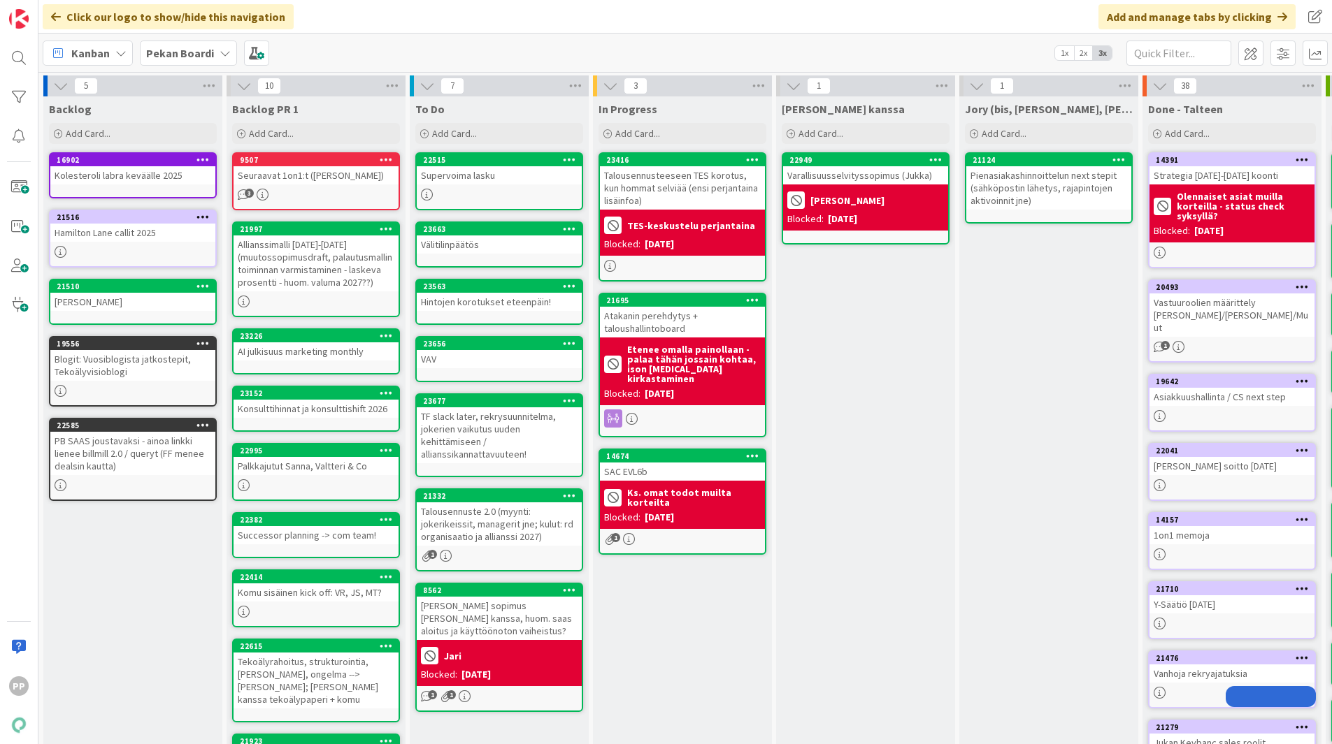 The width and height of the screenshot is (1332, 744). I want to click on div: 21476, so click(1232, 658).